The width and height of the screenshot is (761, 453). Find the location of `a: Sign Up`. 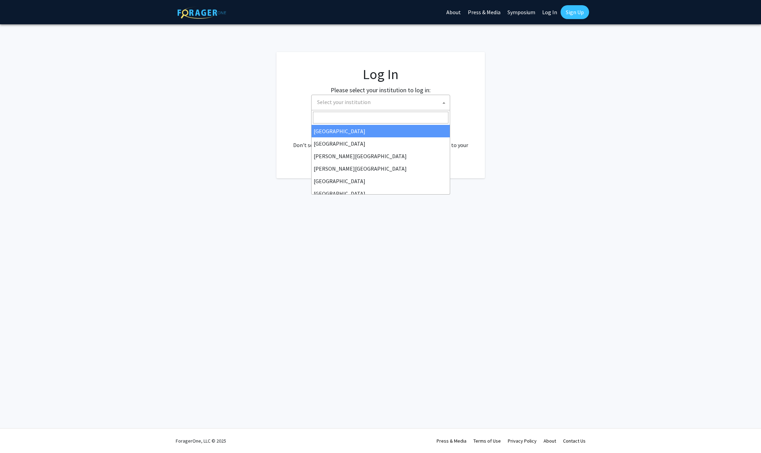

a: Sign Up is located at coordinates (574, 12).